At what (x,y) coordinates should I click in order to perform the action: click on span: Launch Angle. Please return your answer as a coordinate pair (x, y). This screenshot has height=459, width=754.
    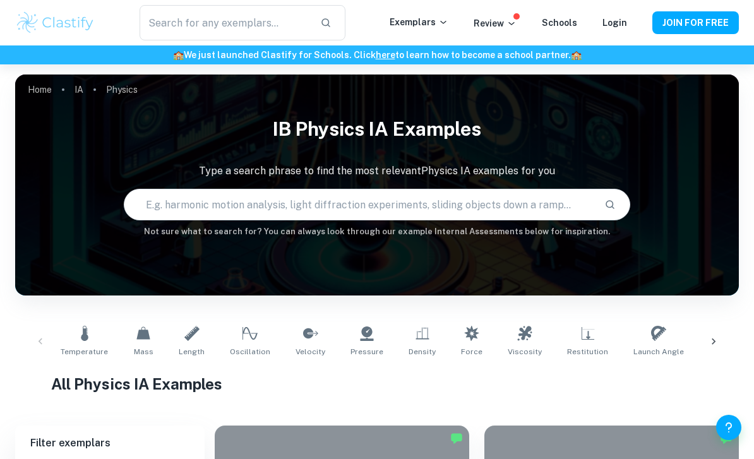
    Looking at the image, I should click on (658, 352).